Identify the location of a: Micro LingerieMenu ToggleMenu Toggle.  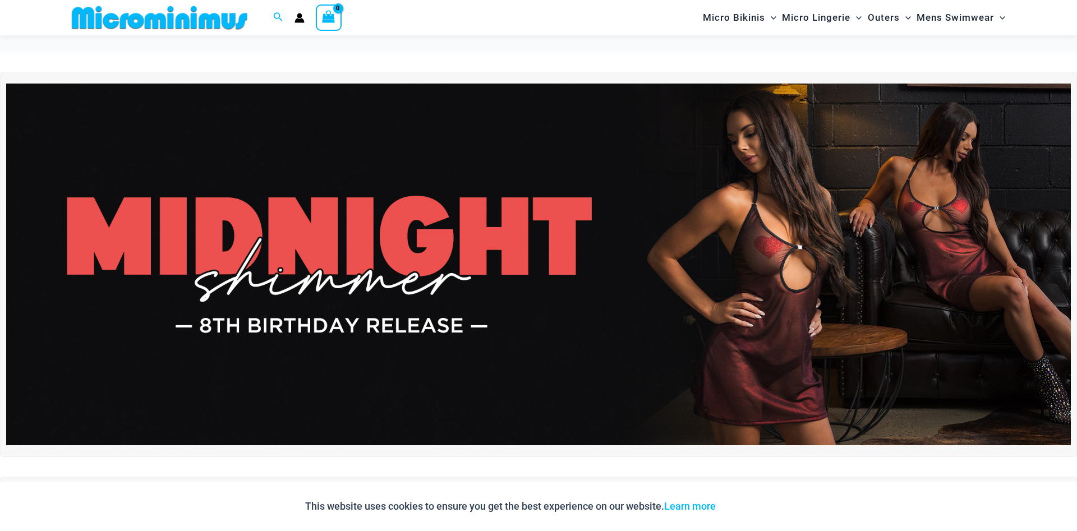
(822, 17).